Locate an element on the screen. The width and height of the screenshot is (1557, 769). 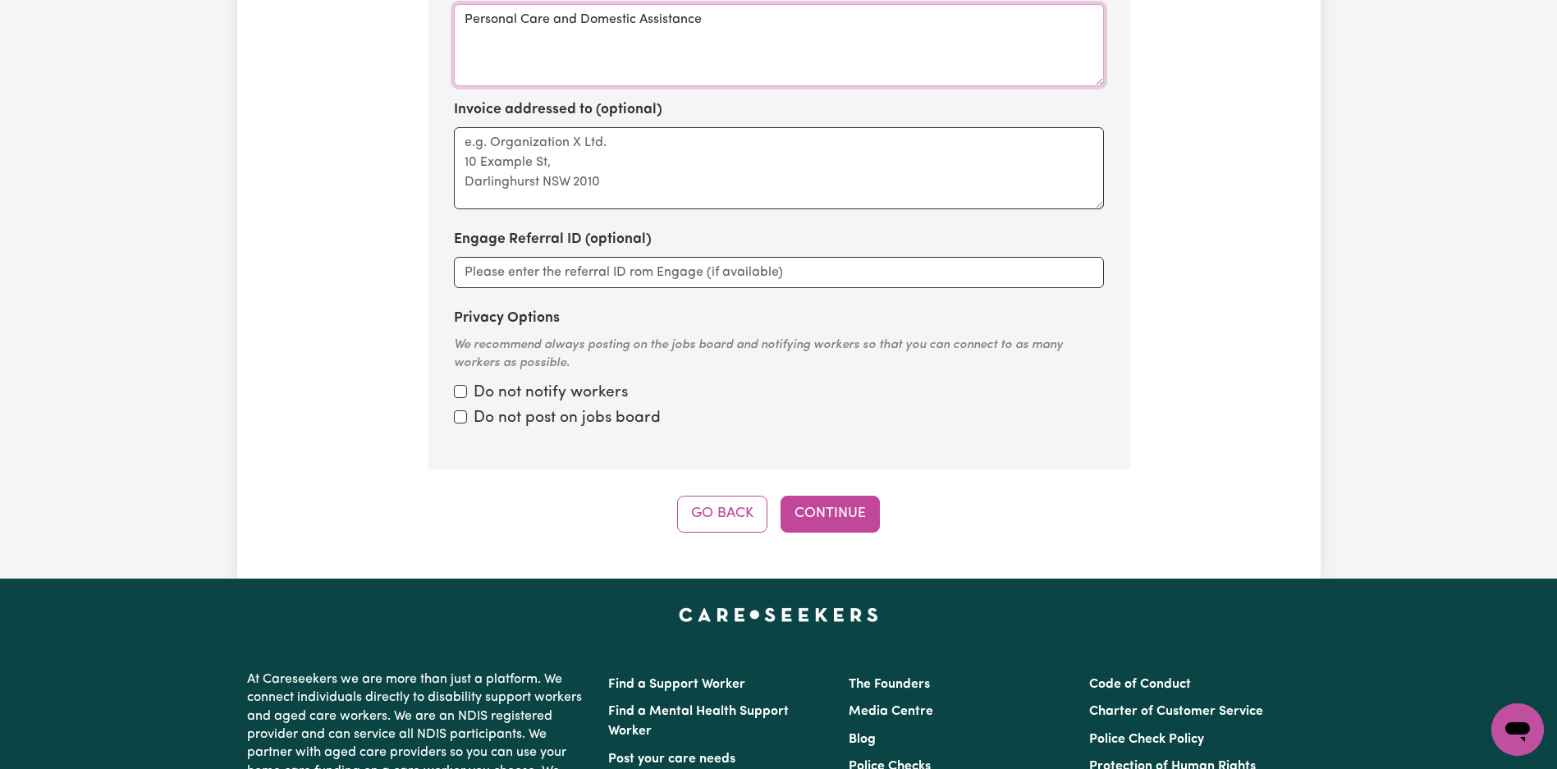
label: Invoice addressed to (optional) is located at coordinates (558, 110).